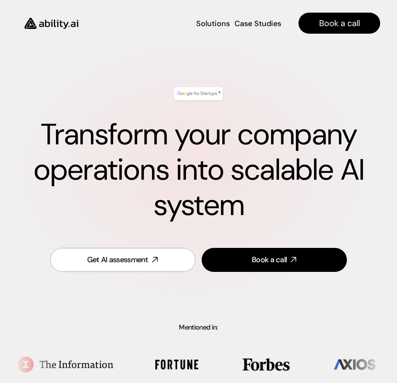 The image size is (397, 383). Describe the element at coordinates (213, 24) in the screenshot. I see `h4: Solutions` at that location.